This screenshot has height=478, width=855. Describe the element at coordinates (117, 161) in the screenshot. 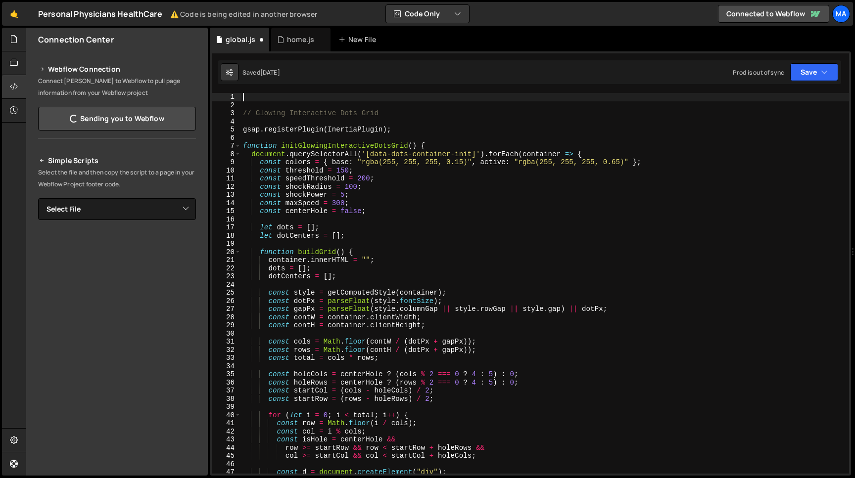

I see `h2: Simple Scripts` at that location.